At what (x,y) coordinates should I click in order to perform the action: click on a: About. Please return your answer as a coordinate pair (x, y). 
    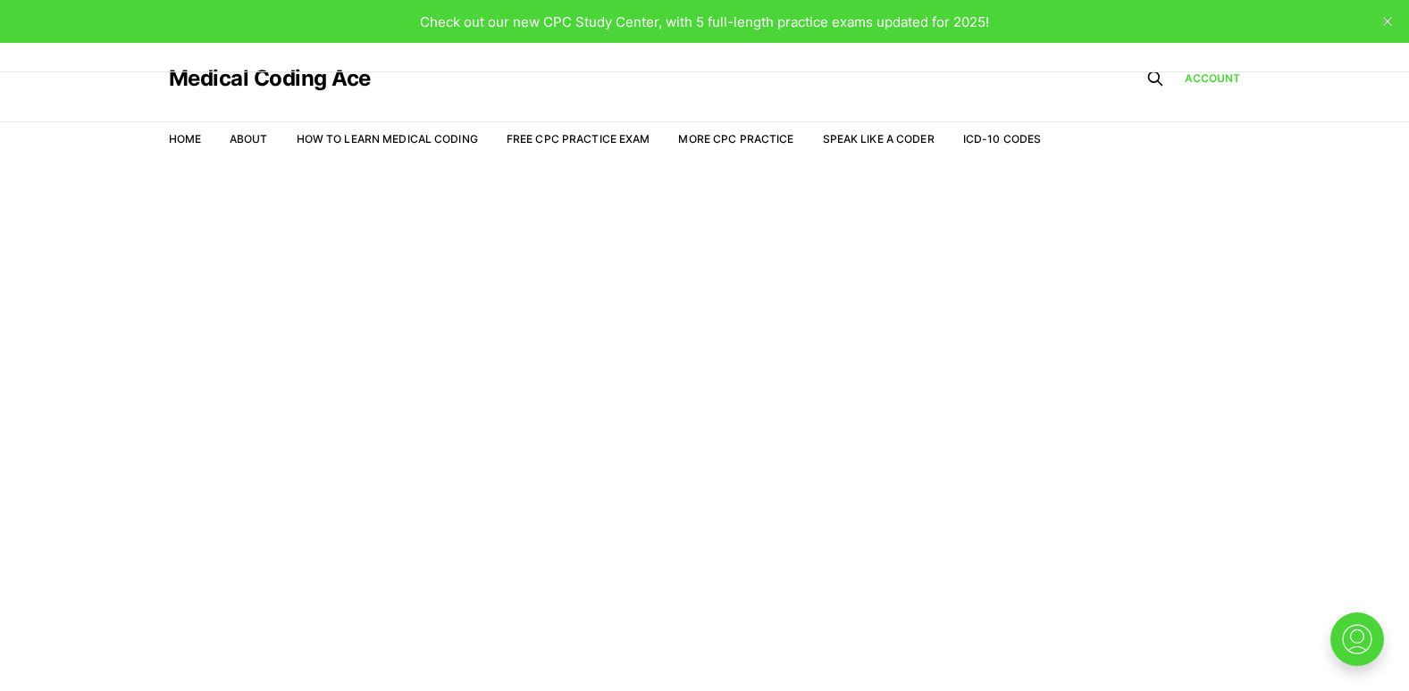
    Looking at the image, I should click on (248, 138).